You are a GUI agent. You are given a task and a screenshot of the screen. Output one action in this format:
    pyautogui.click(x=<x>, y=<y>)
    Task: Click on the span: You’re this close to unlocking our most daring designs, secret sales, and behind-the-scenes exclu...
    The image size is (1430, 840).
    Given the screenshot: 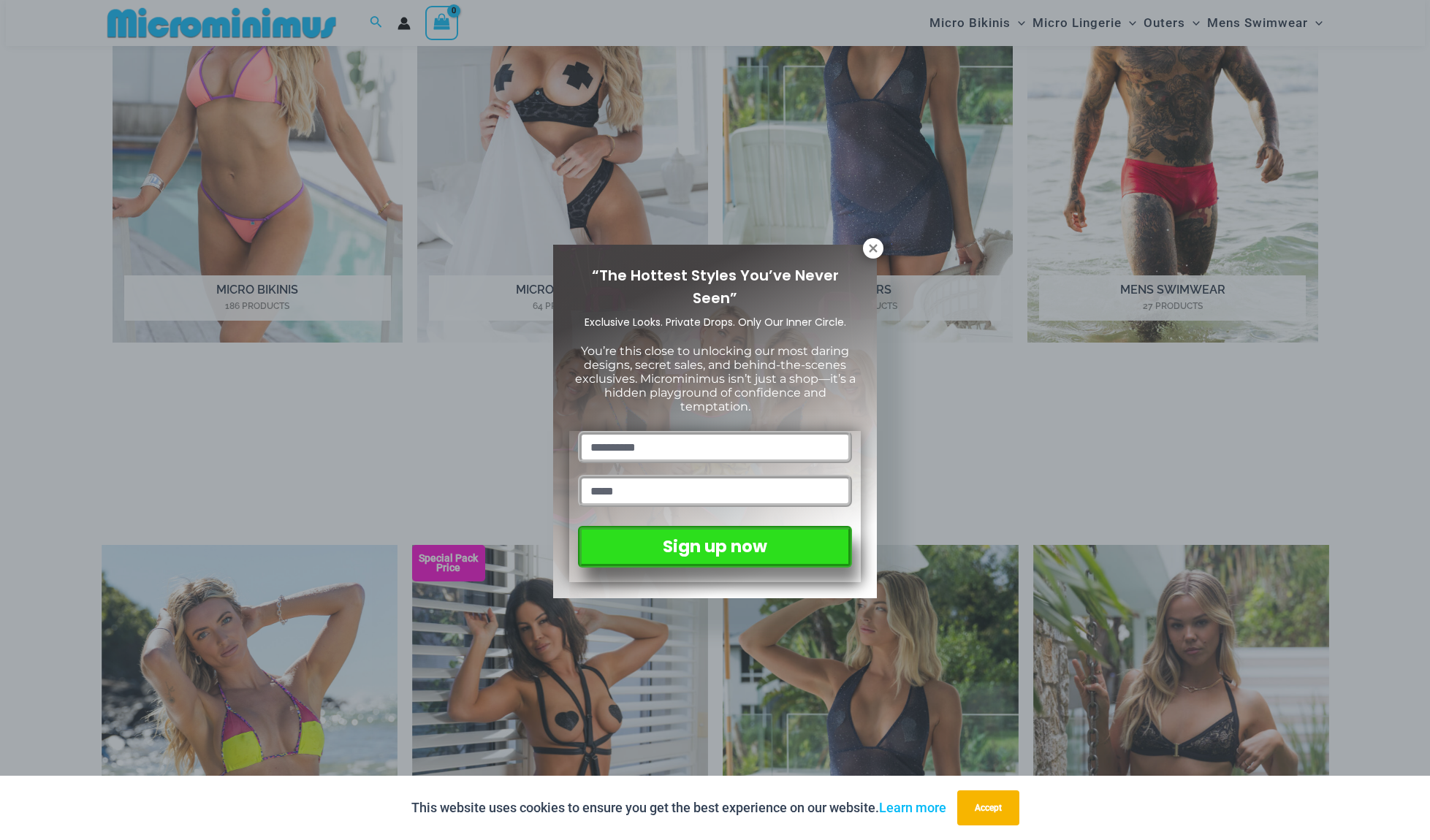 What is the action you would take?
    pyautogui.click(x=715, y=379)
    